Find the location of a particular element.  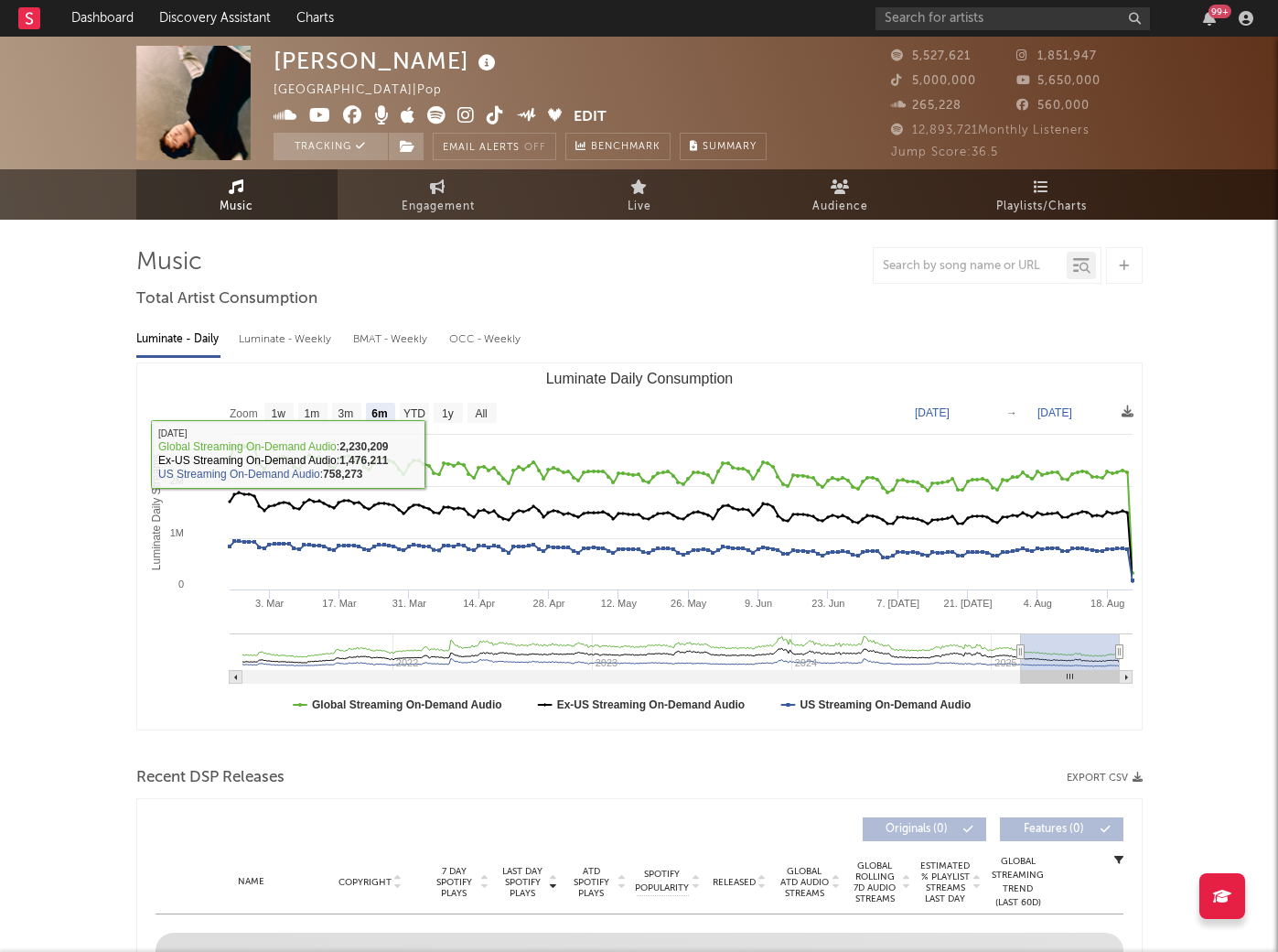

div: BMAT - Weekly is located at coordinates (392, 340).